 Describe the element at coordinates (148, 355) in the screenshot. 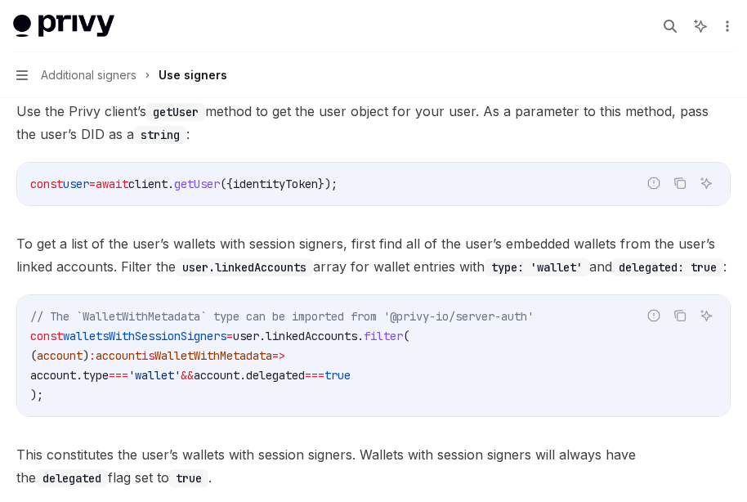

I see `span: is` at that location.